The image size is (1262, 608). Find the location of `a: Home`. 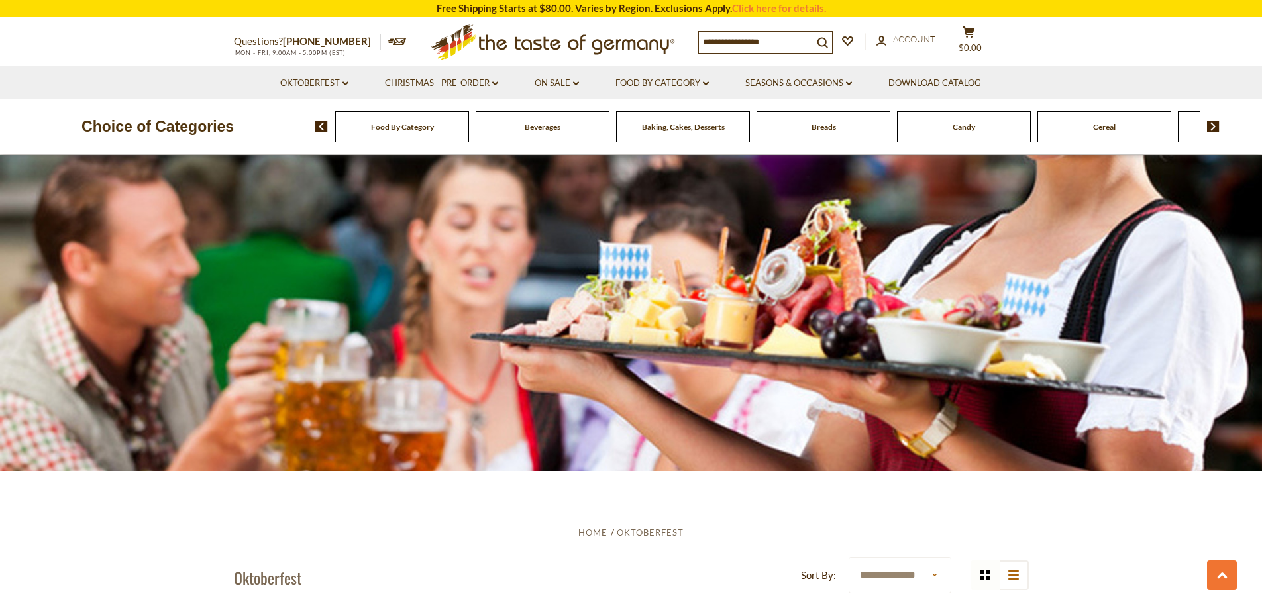

a: Home is located at coordinates (593, 533).